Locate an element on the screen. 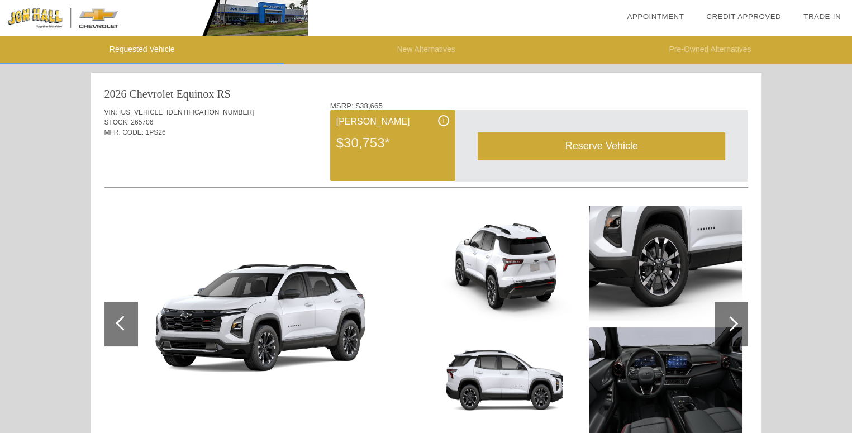  img: 1.jpg is located at coordinates (263, 324).